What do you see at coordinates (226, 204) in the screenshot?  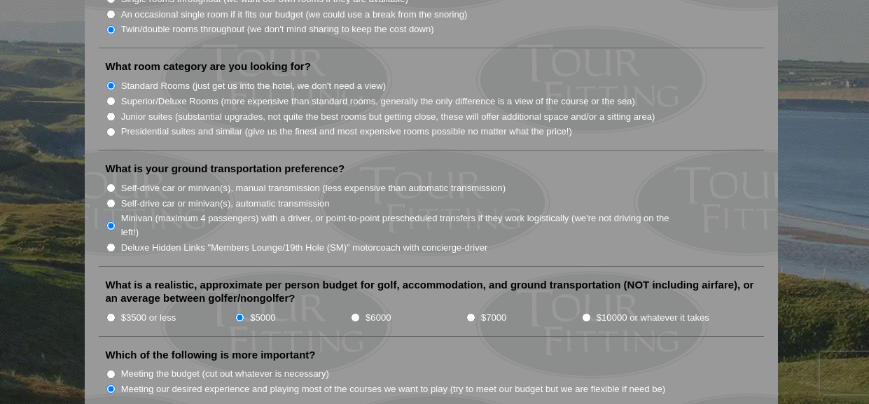 I see `label: Self-drive car or minivan(s), automatic transmission` at bounding box center [226, 204].